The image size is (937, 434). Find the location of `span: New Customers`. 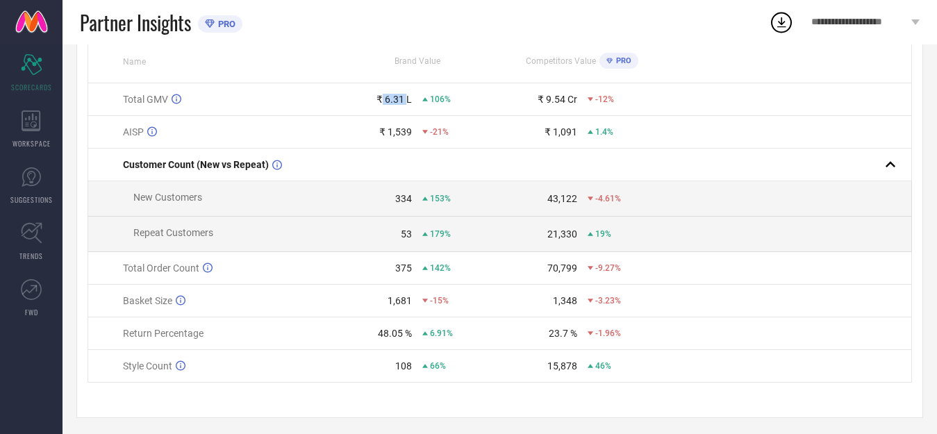

span: New Customers is located at coordinates (167, 197).